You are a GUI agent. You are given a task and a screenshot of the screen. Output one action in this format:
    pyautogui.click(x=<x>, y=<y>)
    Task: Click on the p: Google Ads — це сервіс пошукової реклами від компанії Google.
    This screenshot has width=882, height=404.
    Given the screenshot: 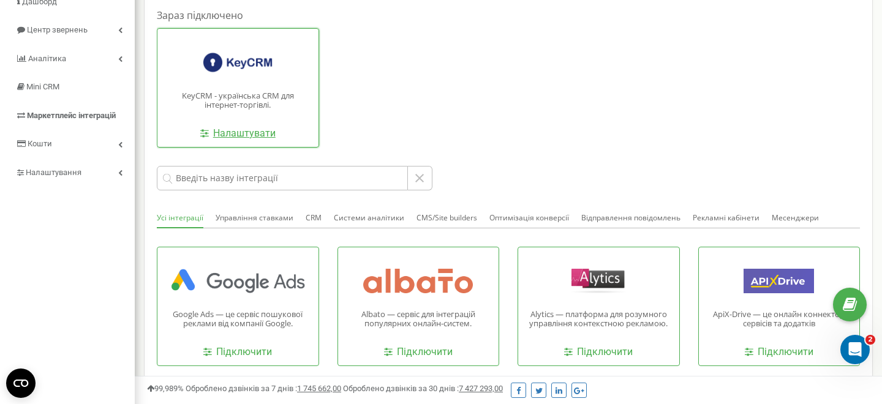 What is the action you would take?
    pyautogui.click(x=238, y=319)
    